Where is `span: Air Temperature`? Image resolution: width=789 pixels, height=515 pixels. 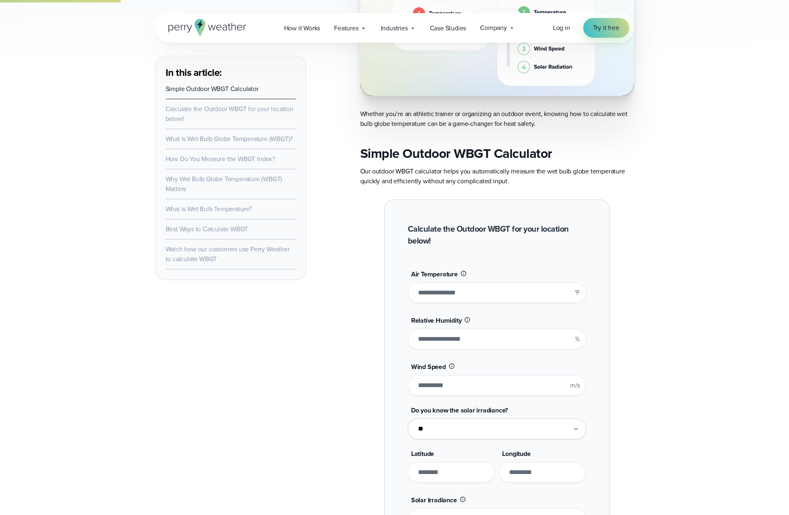 span: Air Temperature is located at coordinates (435, 274).